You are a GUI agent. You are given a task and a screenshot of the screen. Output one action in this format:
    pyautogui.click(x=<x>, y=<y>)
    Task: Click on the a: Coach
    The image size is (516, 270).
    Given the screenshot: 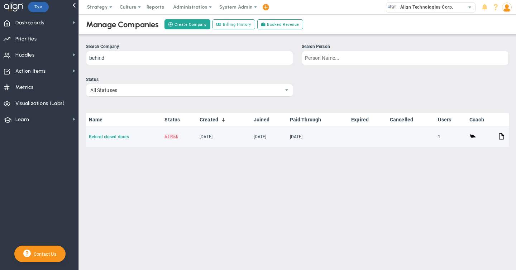 What is the action you would take?
    pyautogui.click(x=481, y=120)
    